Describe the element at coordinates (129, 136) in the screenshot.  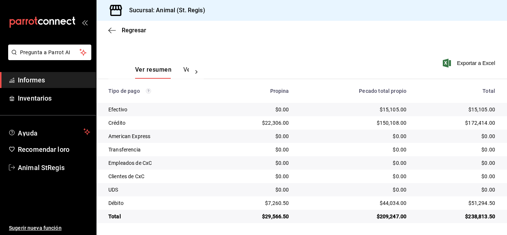
I see `font: American Express` at that location.